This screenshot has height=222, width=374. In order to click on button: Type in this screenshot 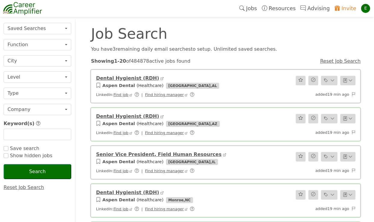, I will do `click(37, 93)`.